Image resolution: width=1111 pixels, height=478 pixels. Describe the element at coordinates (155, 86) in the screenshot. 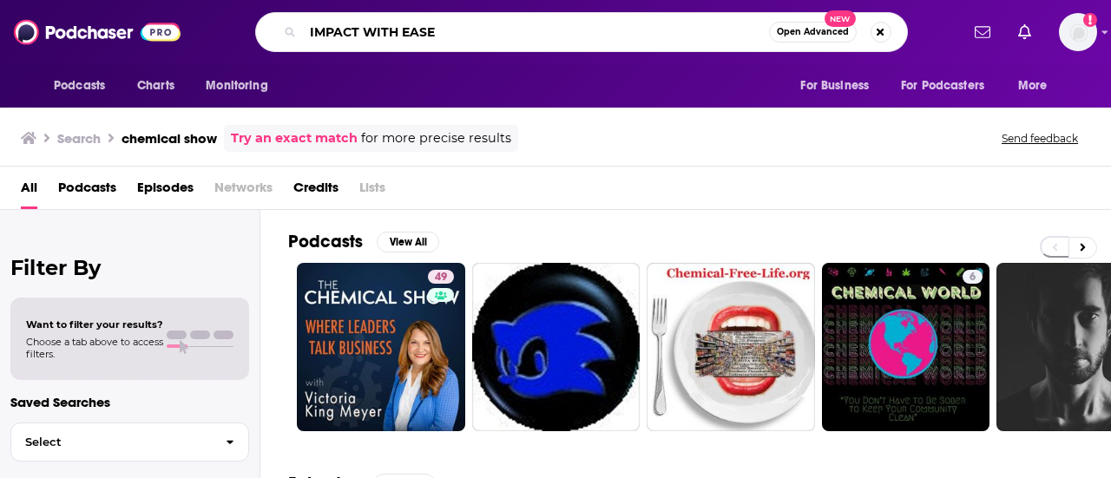

I see `a: Charts` at that location.